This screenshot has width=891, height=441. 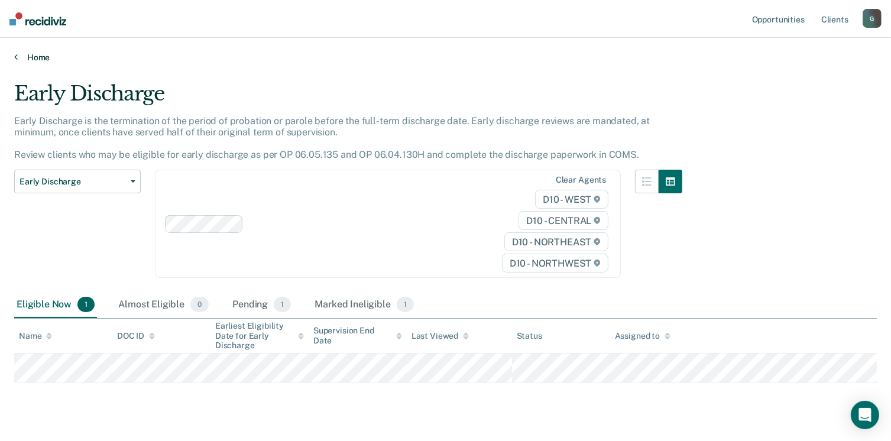 I want to click on div: Status, so click(x=529, y=336).